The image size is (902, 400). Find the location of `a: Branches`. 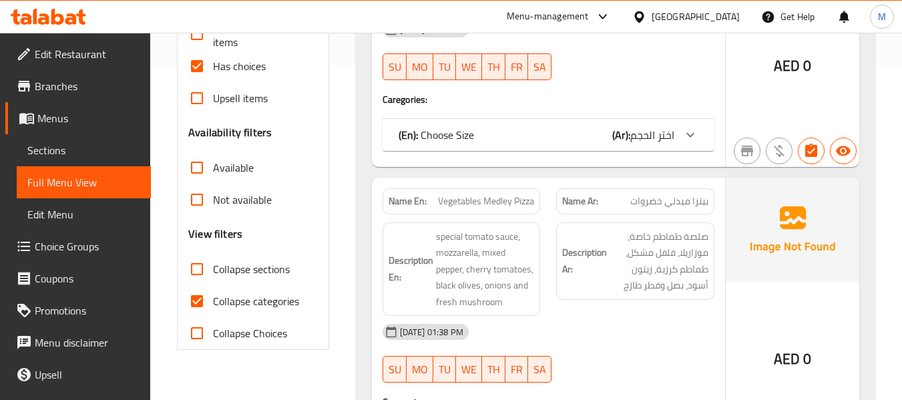

a: Branches is located at coordinates (78, 86).